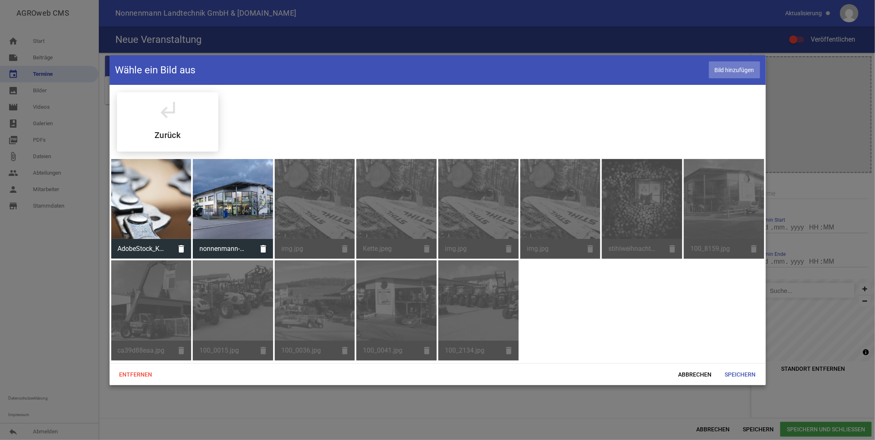 The image size is (875, 440). I want to click on span: Bild hinzufügen, so click(735, 70).